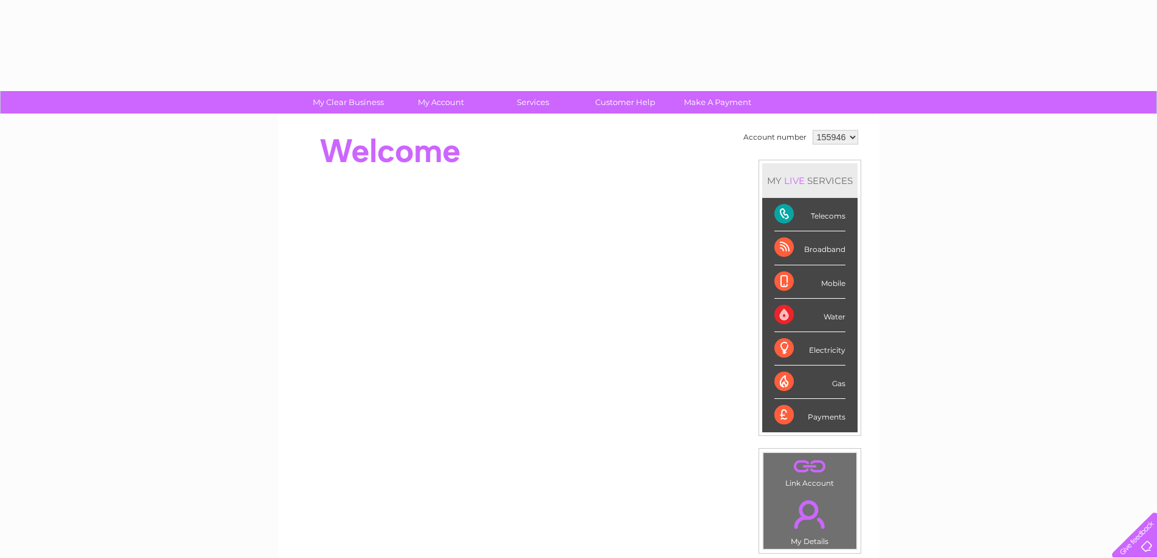  I want to click on a: My Account, so click(440, 102).